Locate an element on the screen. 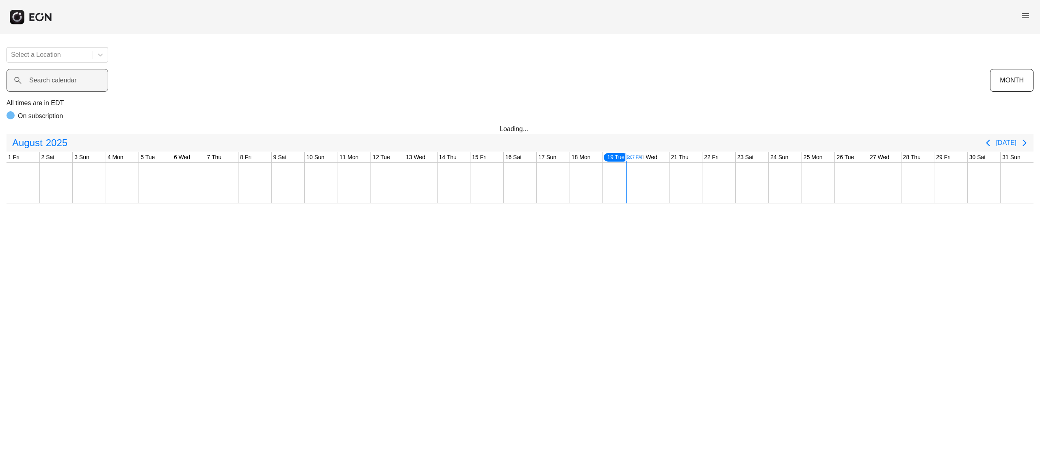  div: 19 Tue is located at coordinates (615, 157).